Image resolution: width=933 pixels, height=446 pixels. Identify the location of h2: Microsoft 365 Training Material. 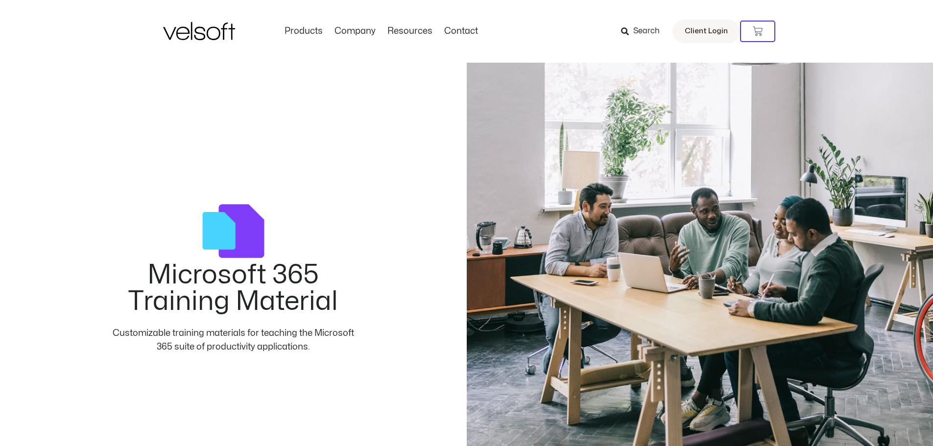
(233, 288).